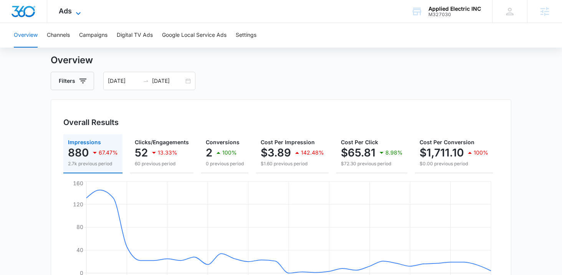  Describe the element at coordinates (93, 164) in the screenshot. I see `p: 2.7k previous period` at that location.